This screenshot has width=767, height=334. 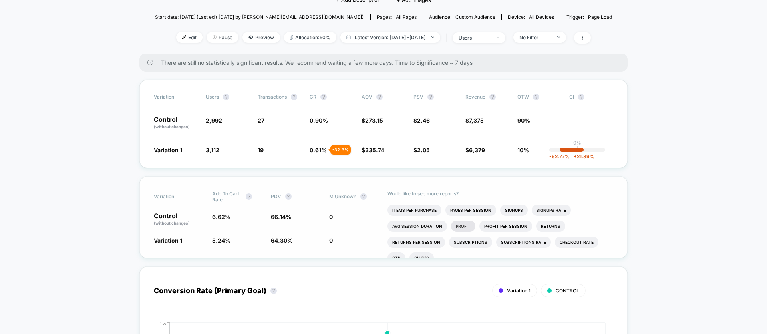 I want to click on img: rebalance, so click(x=291, y=37).